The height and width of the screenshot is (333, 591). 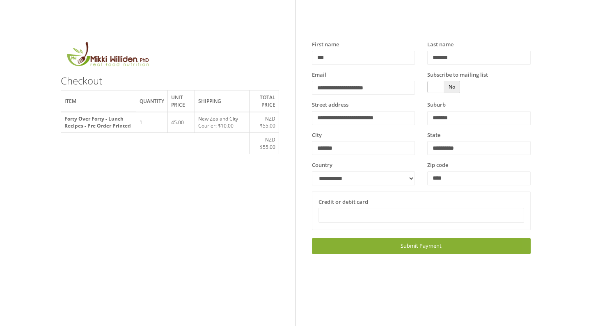 What do you see at coordinates (421, 246) in the screenshot?
I see `a: Submit Payment` at bounding box center [421, 246].